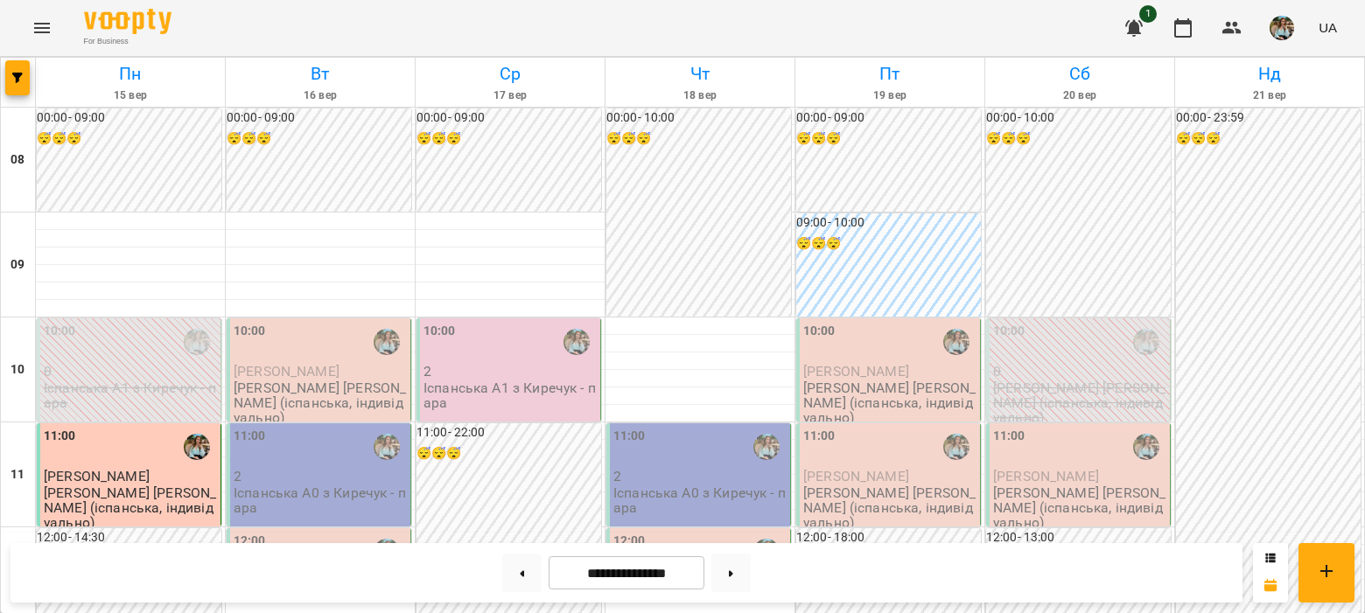 This screenshot has width=1365, height=613. I want to click on button: Menu, so click(42, 28).